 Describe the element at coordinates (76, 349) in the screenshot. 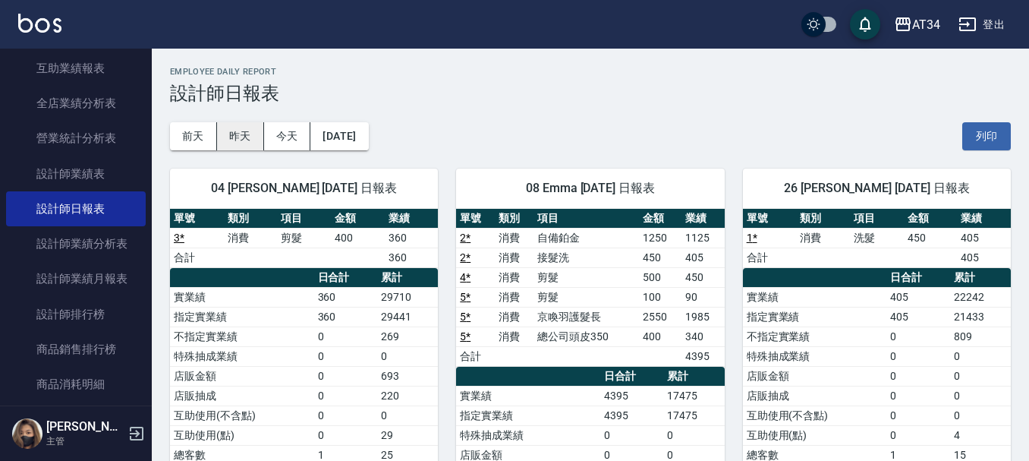

I see `a: 商品銷售排行榜` at that location.